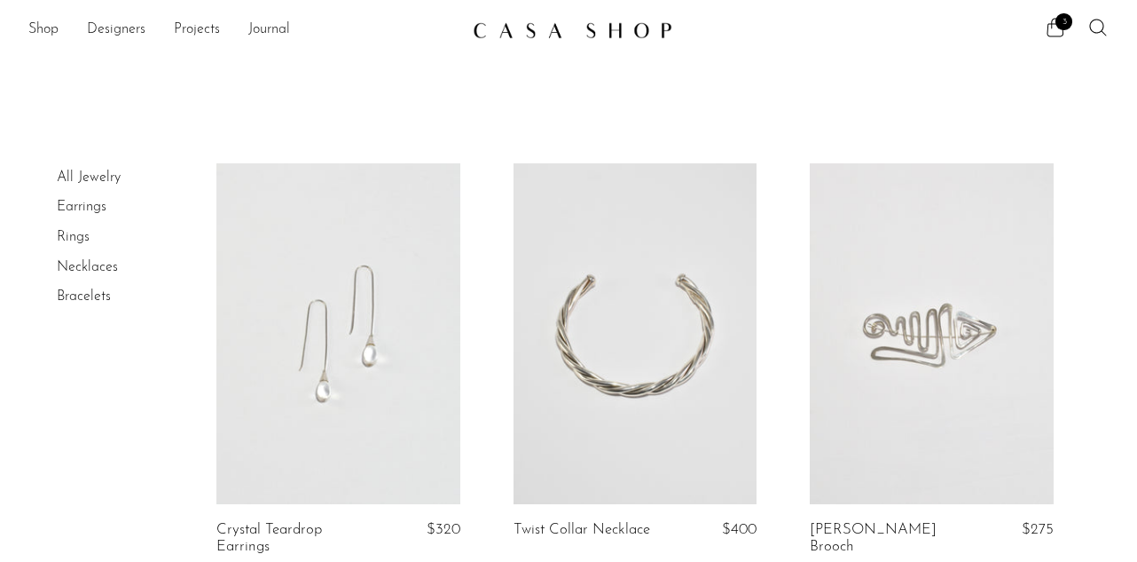  What do you see at coordinates (89, 177) in the screenshot?
I see `a: All Jewelry` at bounding box center [89, 177].